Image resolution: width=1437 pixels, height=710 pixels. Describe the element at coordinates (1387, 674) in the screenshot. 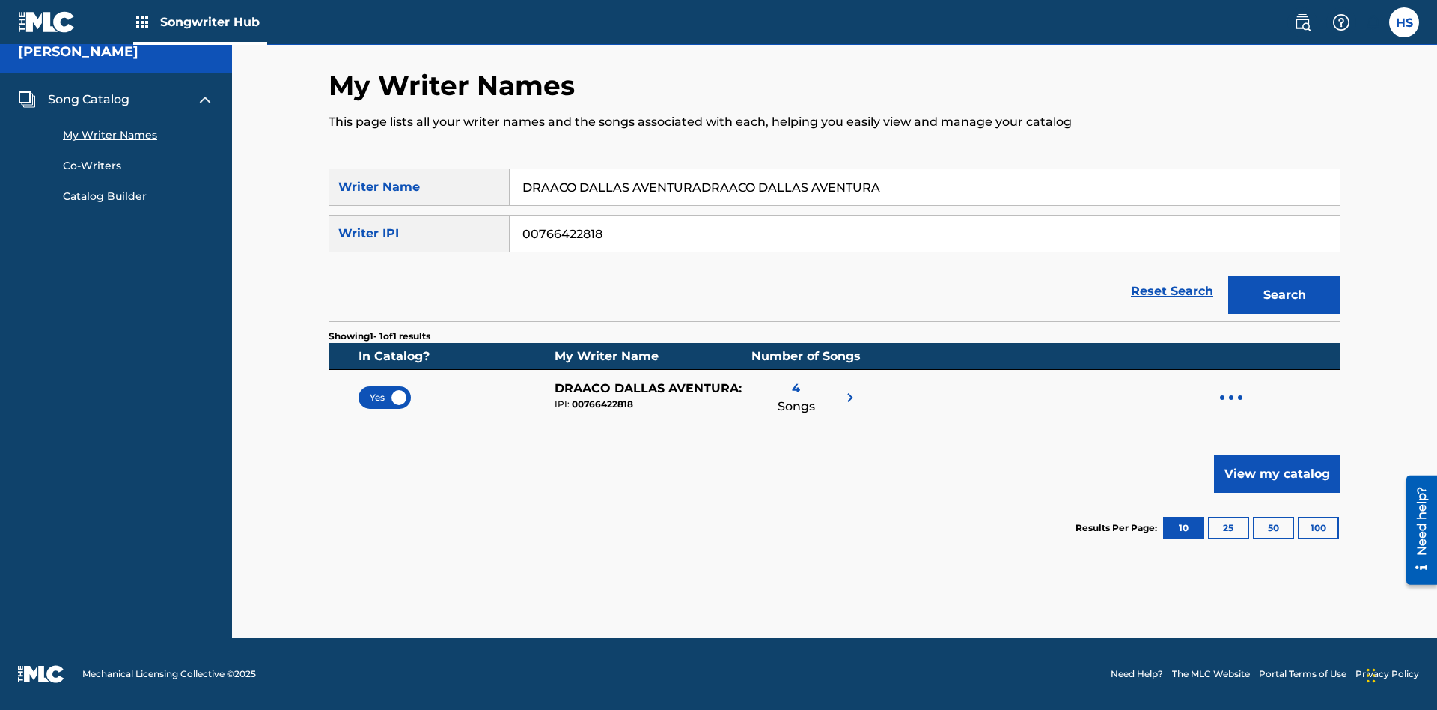

I see `a: Privacy Policy` at that location.